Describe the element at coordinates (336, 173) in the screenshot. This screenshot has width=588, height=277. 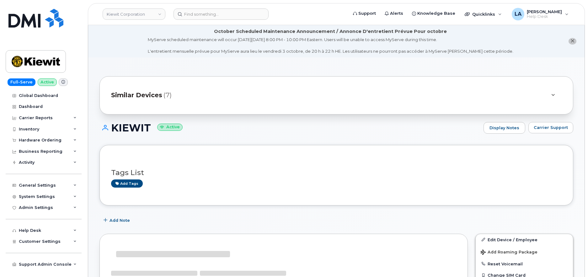
I see `h3: Tags List` at that location.